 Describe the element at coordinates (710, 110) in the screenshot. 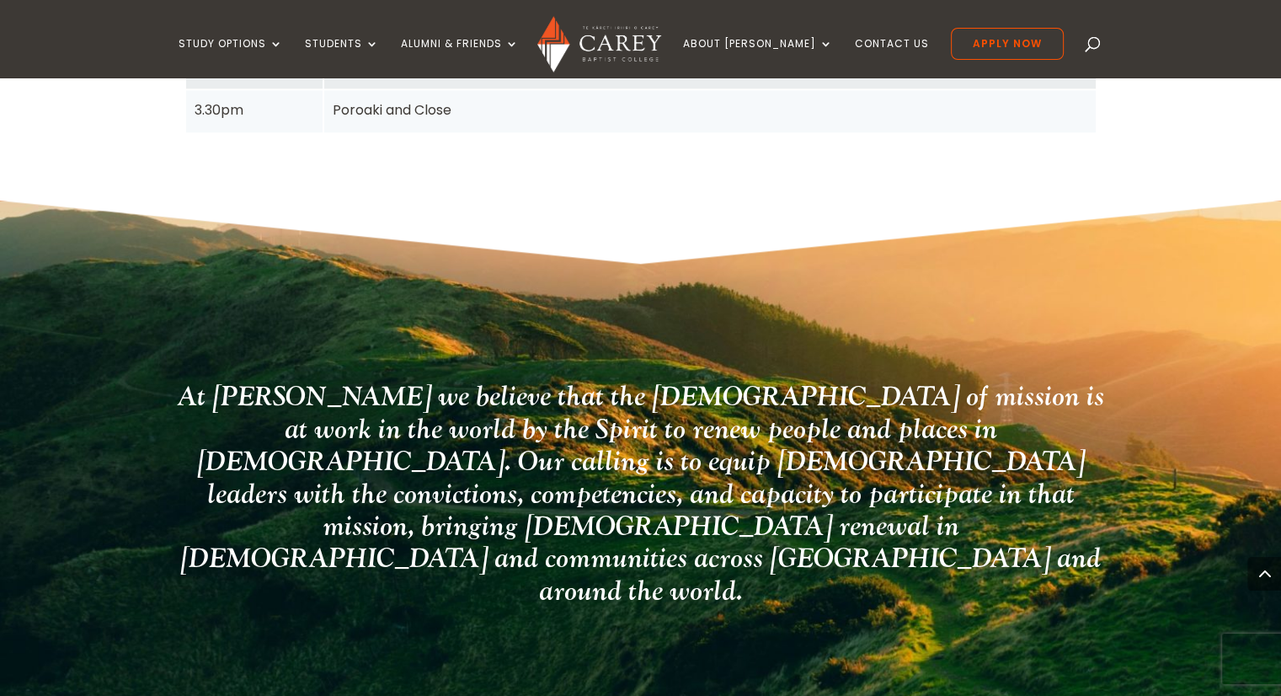

I see `div: Poroaki and Close` at that location.